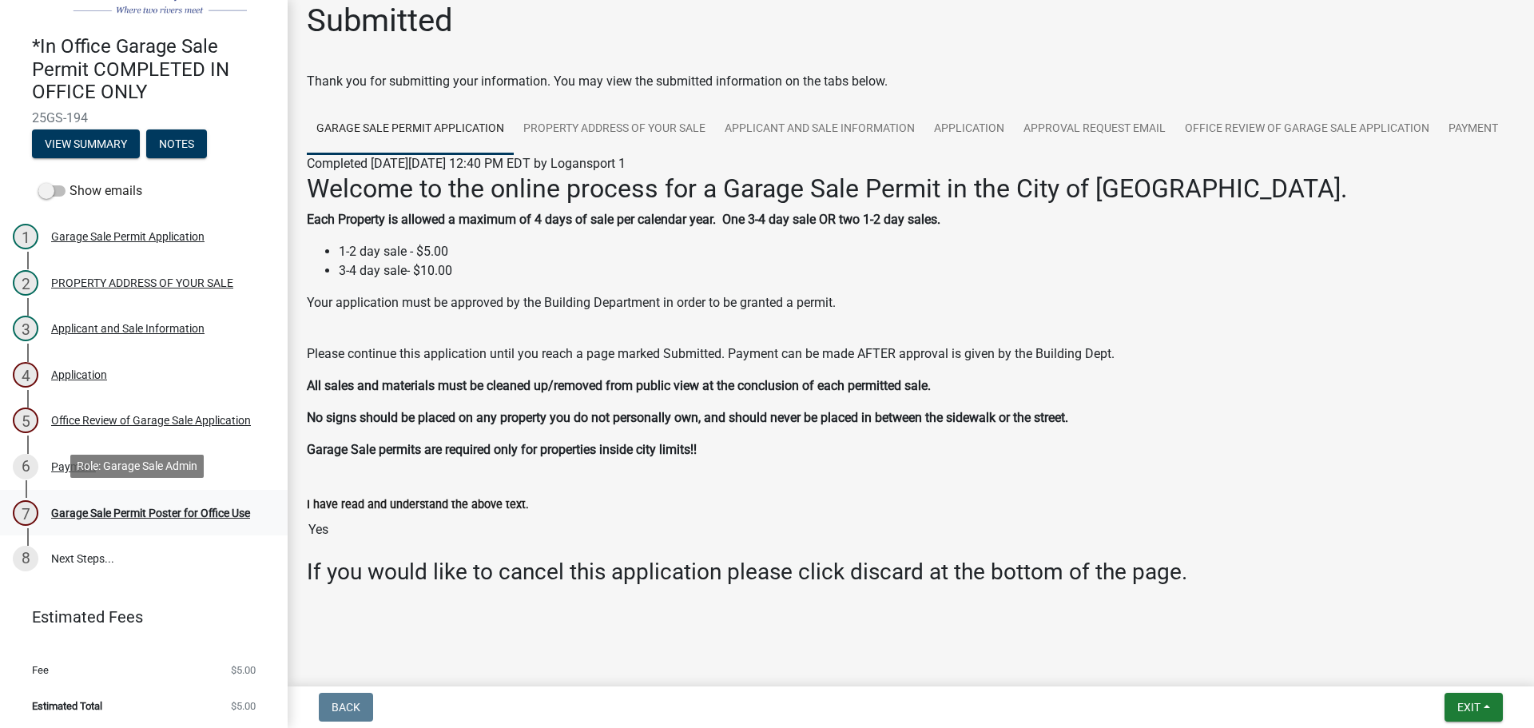  I want to click on wm-modal-confirm: Summary, so click(86, 145).